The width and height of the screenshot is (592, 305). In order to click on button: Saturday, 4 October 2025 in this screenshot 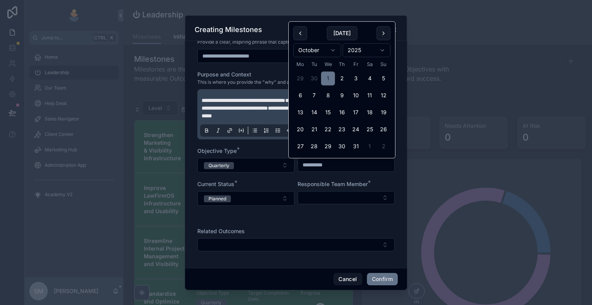, I will do `click(370, 78)`.